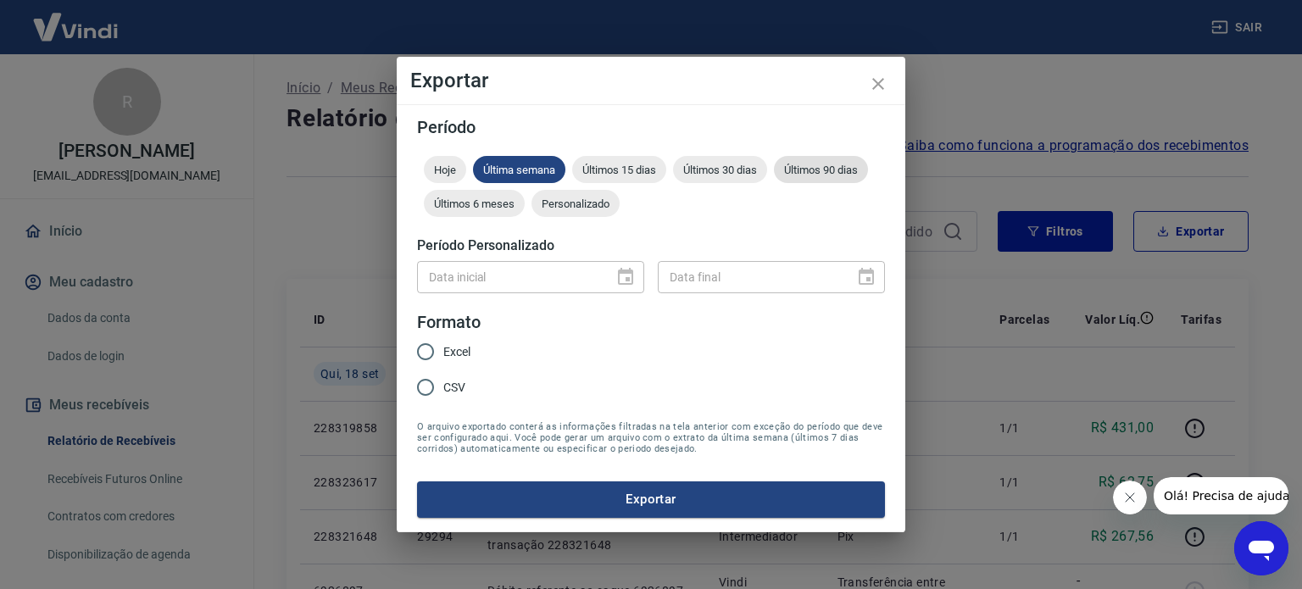 The width and height of the screenshot is (1302, 589). Describe the element at coordinates (651, 499) in the screenshot. I see `button: Exportar` at that location.